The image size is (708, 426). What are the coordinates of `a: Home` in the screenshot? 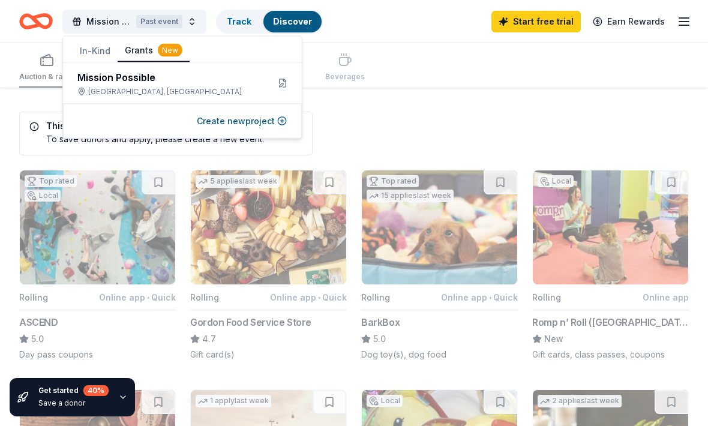 It's located at (36, 21).